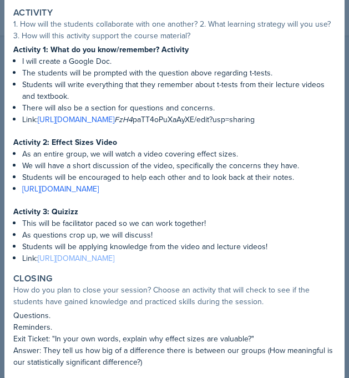  I want to click on p: Students will be applying knowledge from the video and lecture videos!, so click(179, 247).